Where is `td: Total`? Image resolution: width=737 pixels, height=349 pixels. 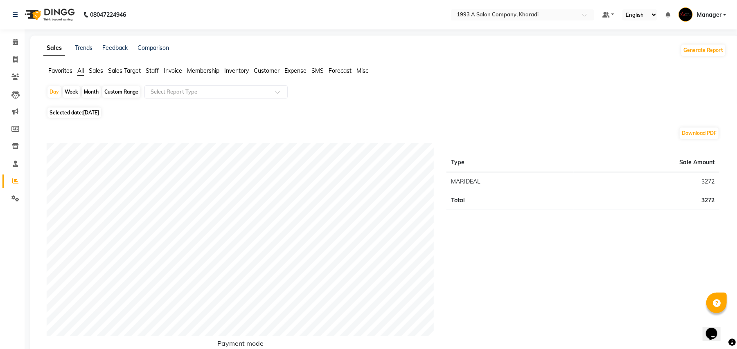
td: Total is located at coordinates (510, 201).